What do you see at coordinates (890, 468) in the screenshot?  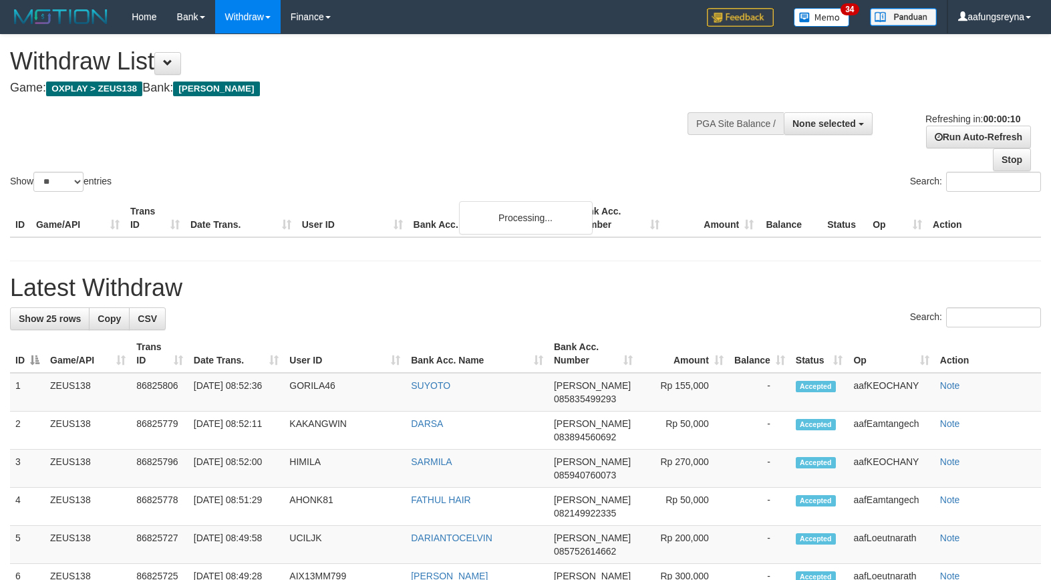 I see `td: aafKEOCHANY` at bounding box center [890, 468].